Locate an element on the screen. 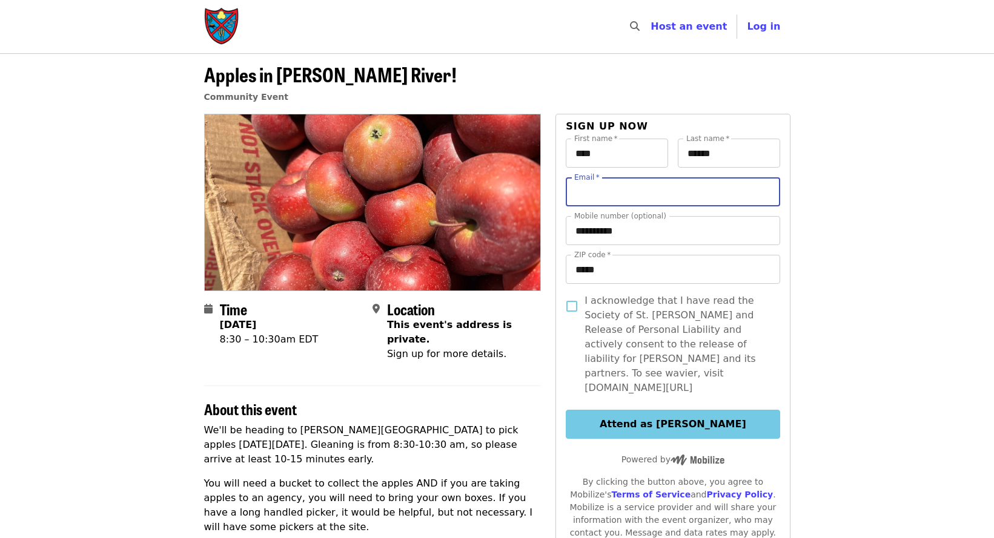 This screenshot has width=994, height=538. img: Society of St. Andrew - Home is located at coordinates (222, 27).